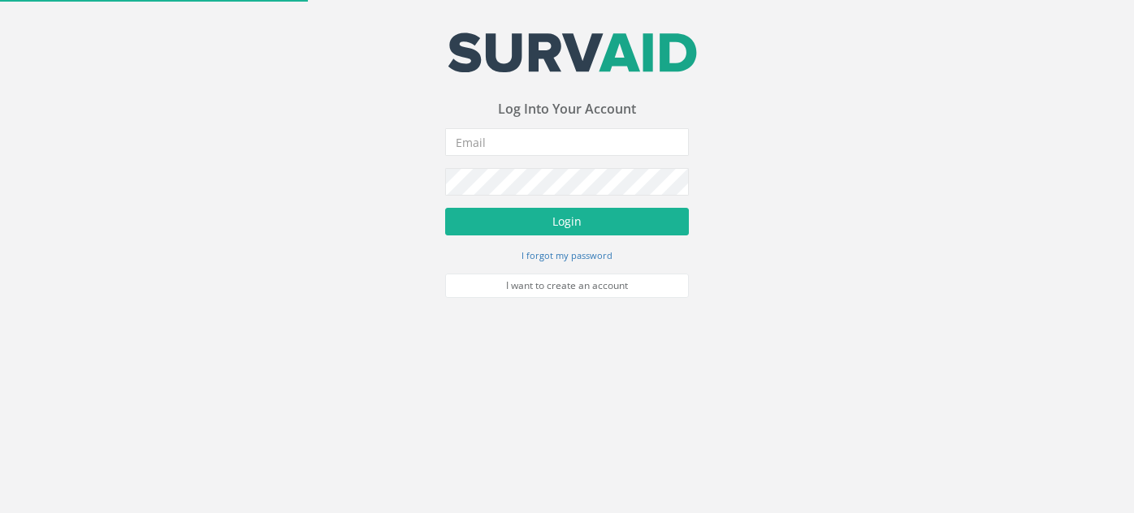 The width and height of the screenshot is (1134, 513). What do you see at coordinates (567, 222) in the screenshot?
I see `button: Login` at bounding box center [567, 222].